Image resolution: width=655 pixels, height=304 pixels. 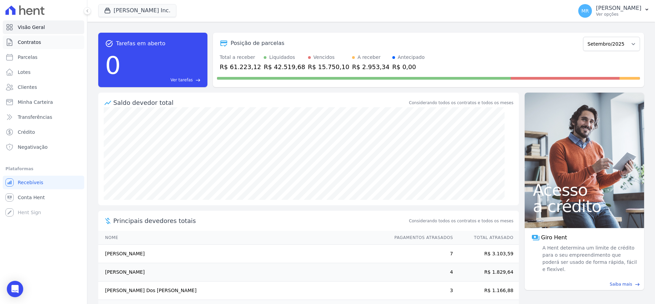 What do you see at coordinates (240, 57) in the screenshot?
I see `div: Total a receber` at bounding box center [240, 57].